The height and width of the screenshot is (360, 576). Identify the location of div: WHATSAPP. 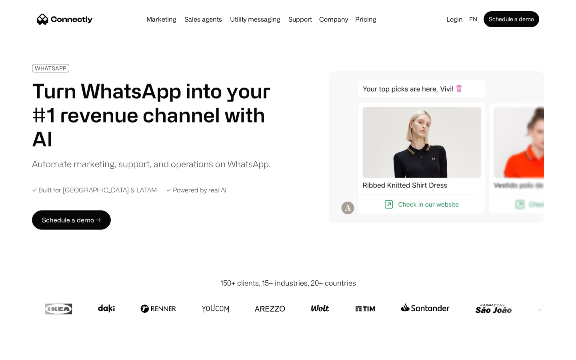
(50, 68).